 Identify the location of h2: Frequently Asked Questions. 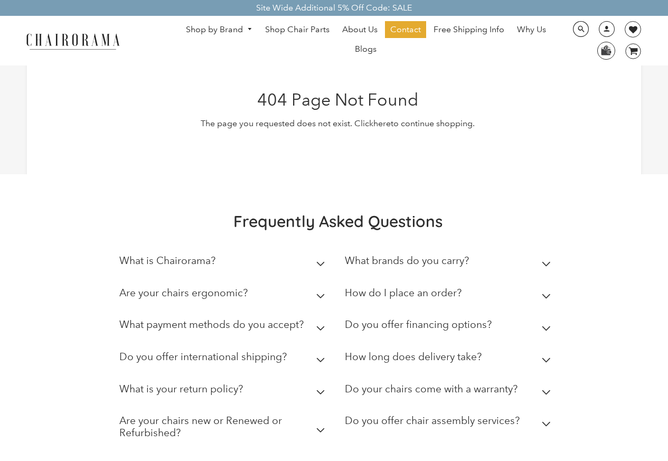
(338, 221).